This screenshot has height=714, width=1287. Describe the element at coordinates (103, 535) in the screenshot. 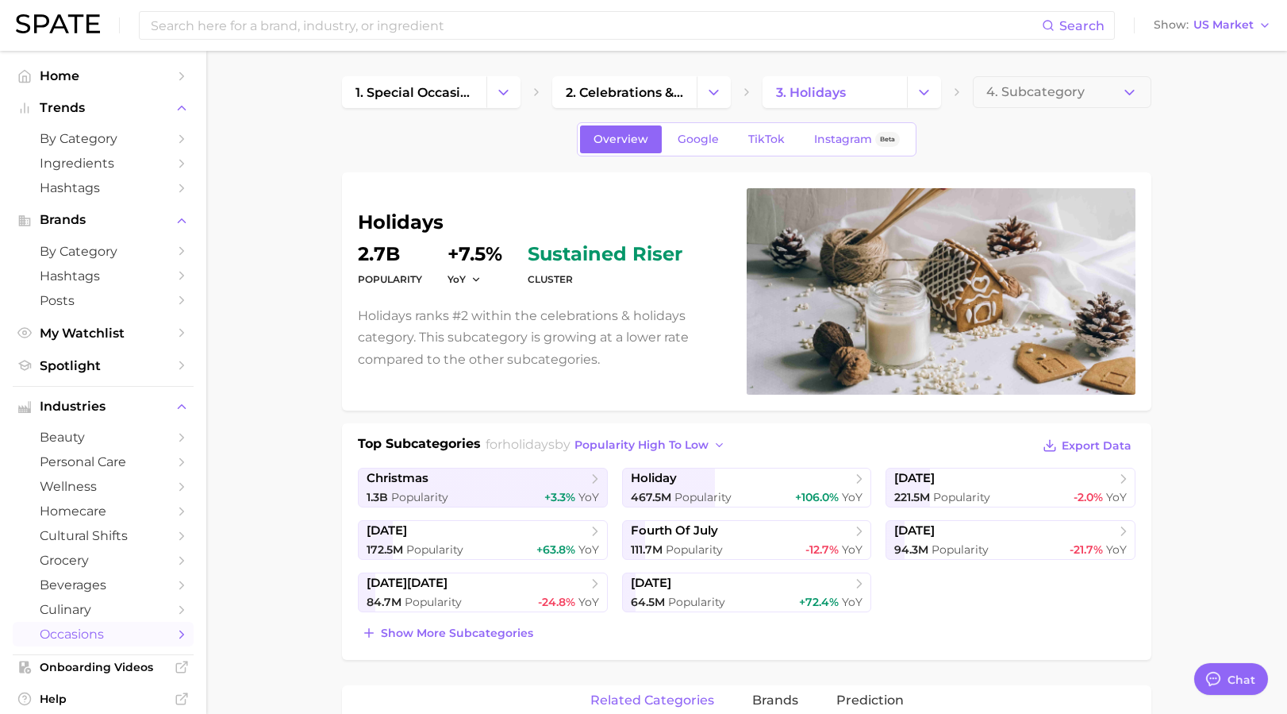

I see `span: cultural shifts` at that location.